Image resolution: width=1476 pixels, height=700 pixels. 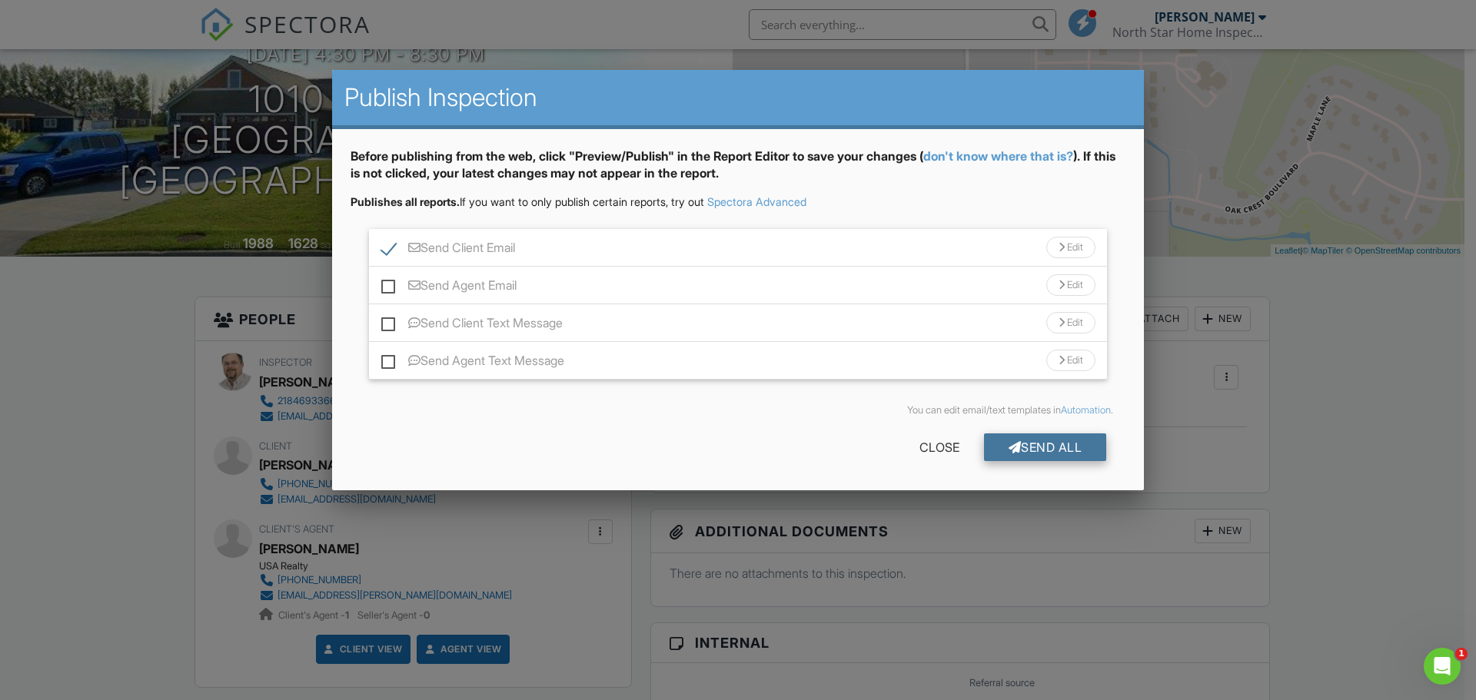 What do you see at coordinates (449, 287) in the screenshot?
I see `label: Send Agent Email` at bounding box center [449, 287].